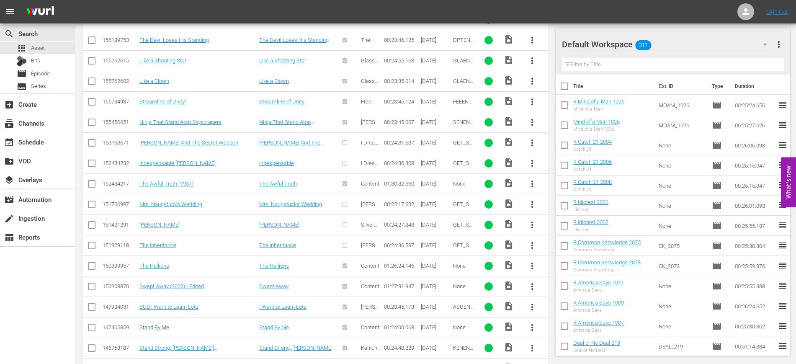  I want to click on span: Ingestion, so click(9, 219).